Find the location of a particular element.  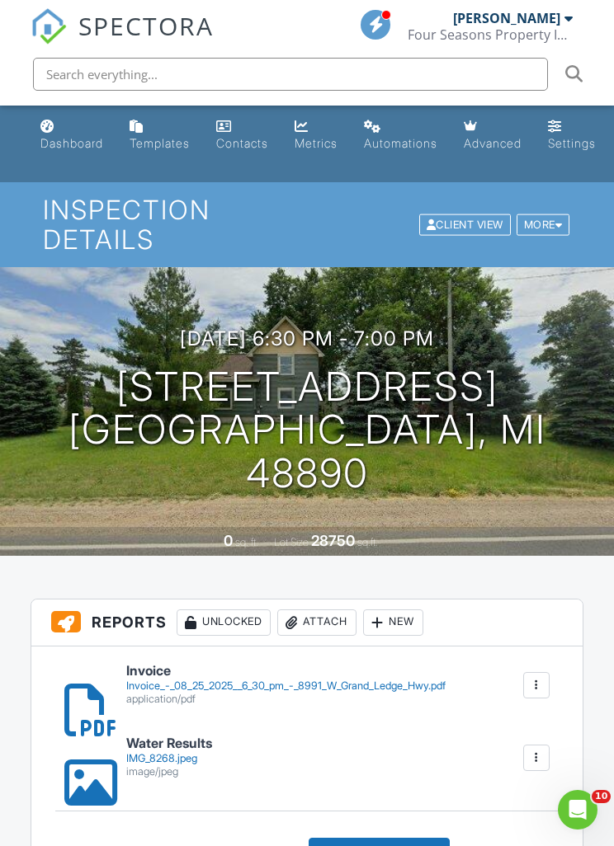

div: Metrics is located at coordinates (316, 143).